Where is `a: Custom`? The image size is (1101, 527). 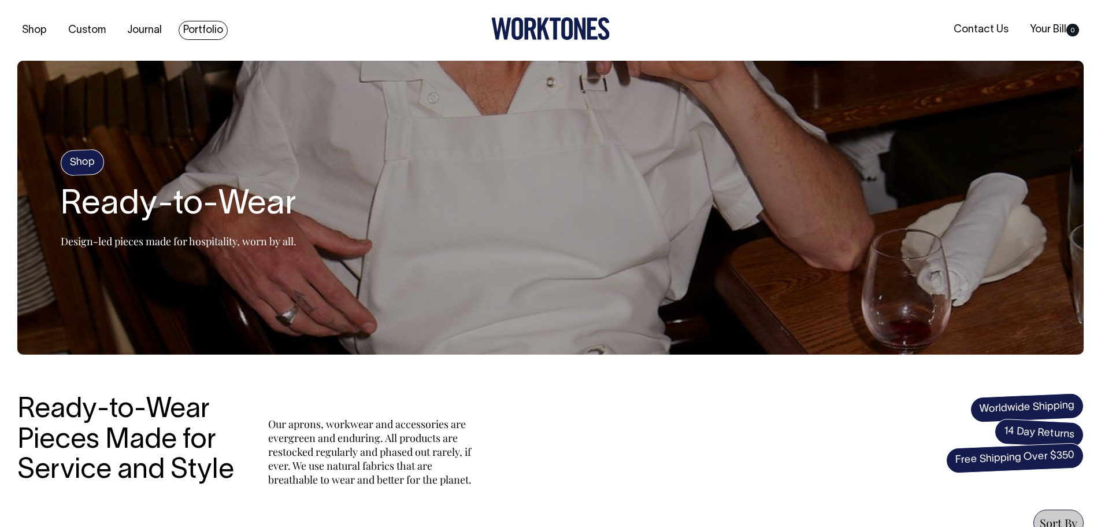 a: Custom is located at coordinates (87, 30).